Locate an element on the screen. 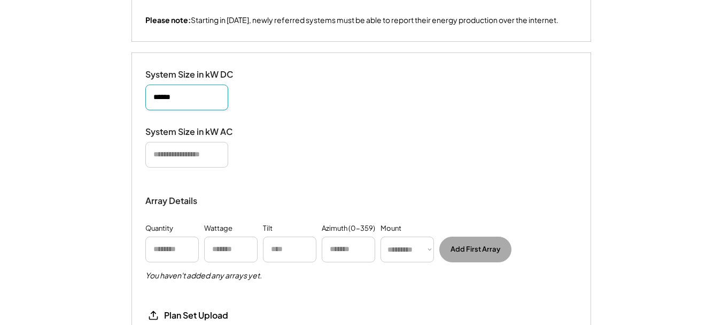  div: Azimuth (0-359) is located at coordinates (349, 228).